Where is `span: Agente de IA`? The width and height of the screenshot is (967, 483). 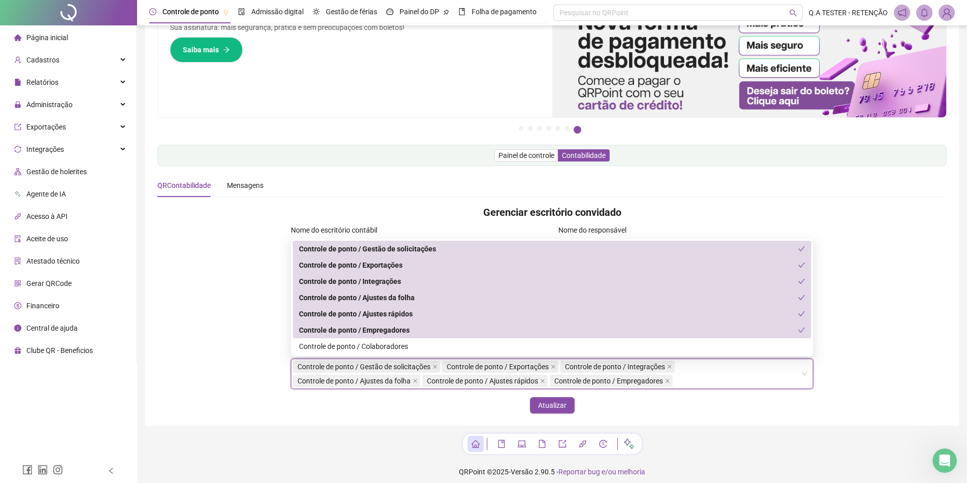
span: Agente de IA is located at coordinates (46, 194).